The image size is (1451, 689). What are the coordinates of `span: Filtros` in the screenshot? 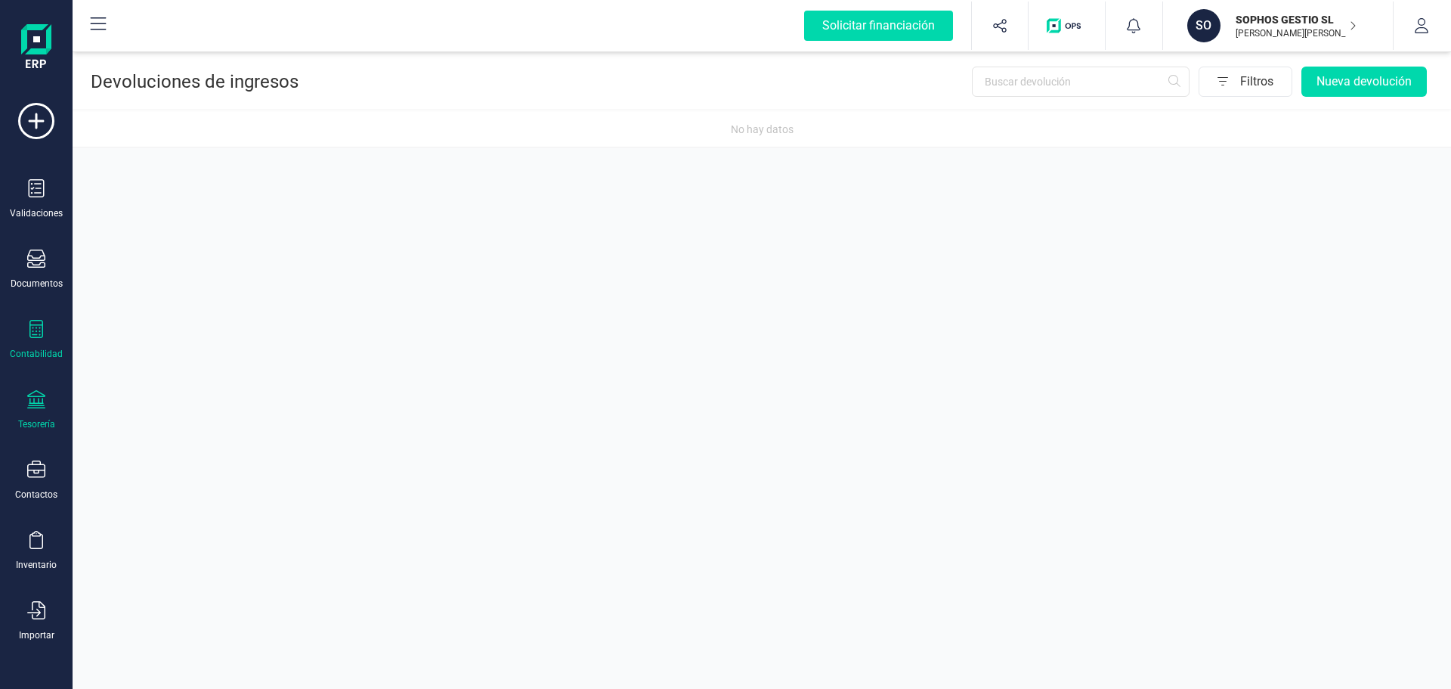 It's located at (1266, 82).